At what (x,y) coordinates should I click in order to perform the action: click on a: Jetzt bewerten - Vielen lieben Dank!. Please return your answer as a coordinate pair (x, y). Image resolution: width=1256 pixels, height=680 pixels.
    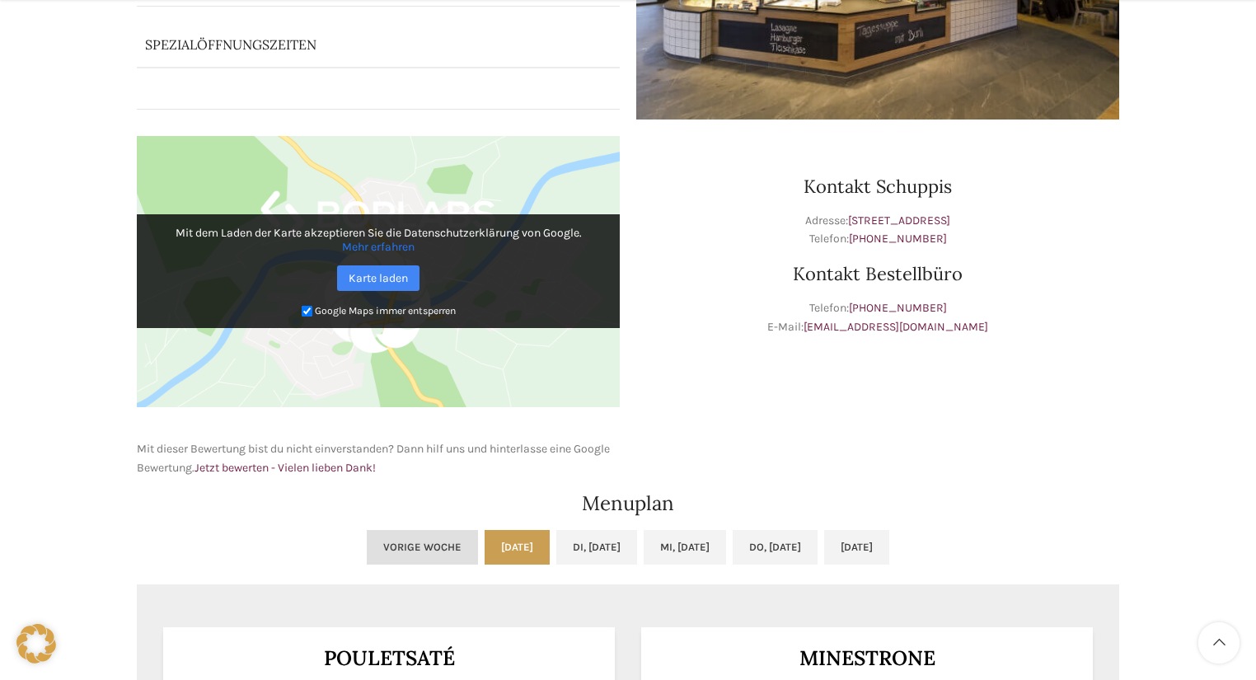
    Looking at the image, I should click on (285, 467).